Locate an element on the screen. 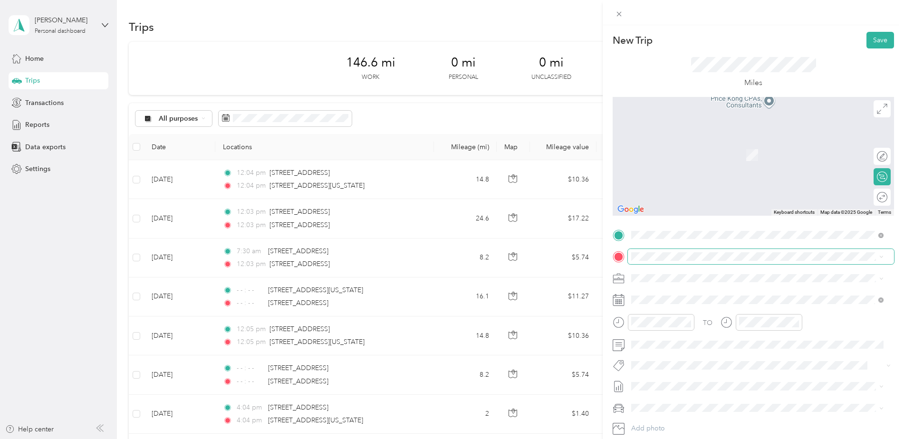  button: Keyboard shortcuts is located at coordinates (794, 212).